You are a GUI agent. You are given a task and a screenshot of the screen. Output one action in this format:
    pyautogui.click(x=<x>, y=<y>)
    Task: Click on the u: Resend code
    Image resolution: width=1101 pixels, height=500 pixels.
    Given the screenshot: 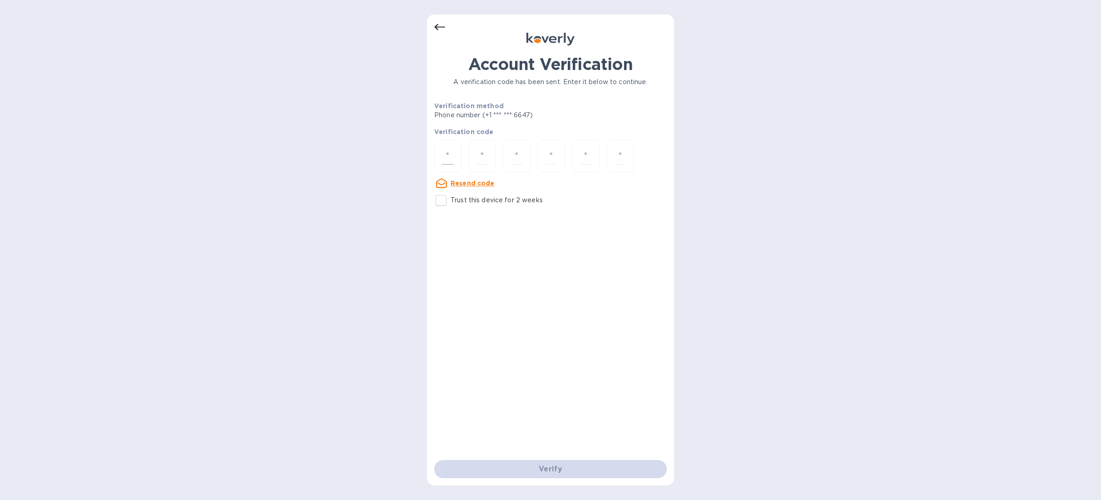 What is the action you would take?
    pyautogui.click(x=472, y=183)
    